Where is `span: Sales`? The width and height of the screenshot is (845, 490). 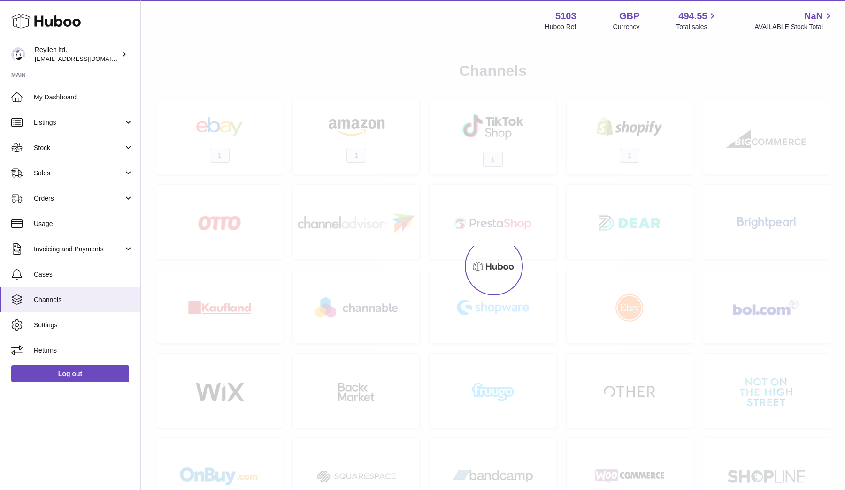 span: Sales is located at coordinates (78, 173).